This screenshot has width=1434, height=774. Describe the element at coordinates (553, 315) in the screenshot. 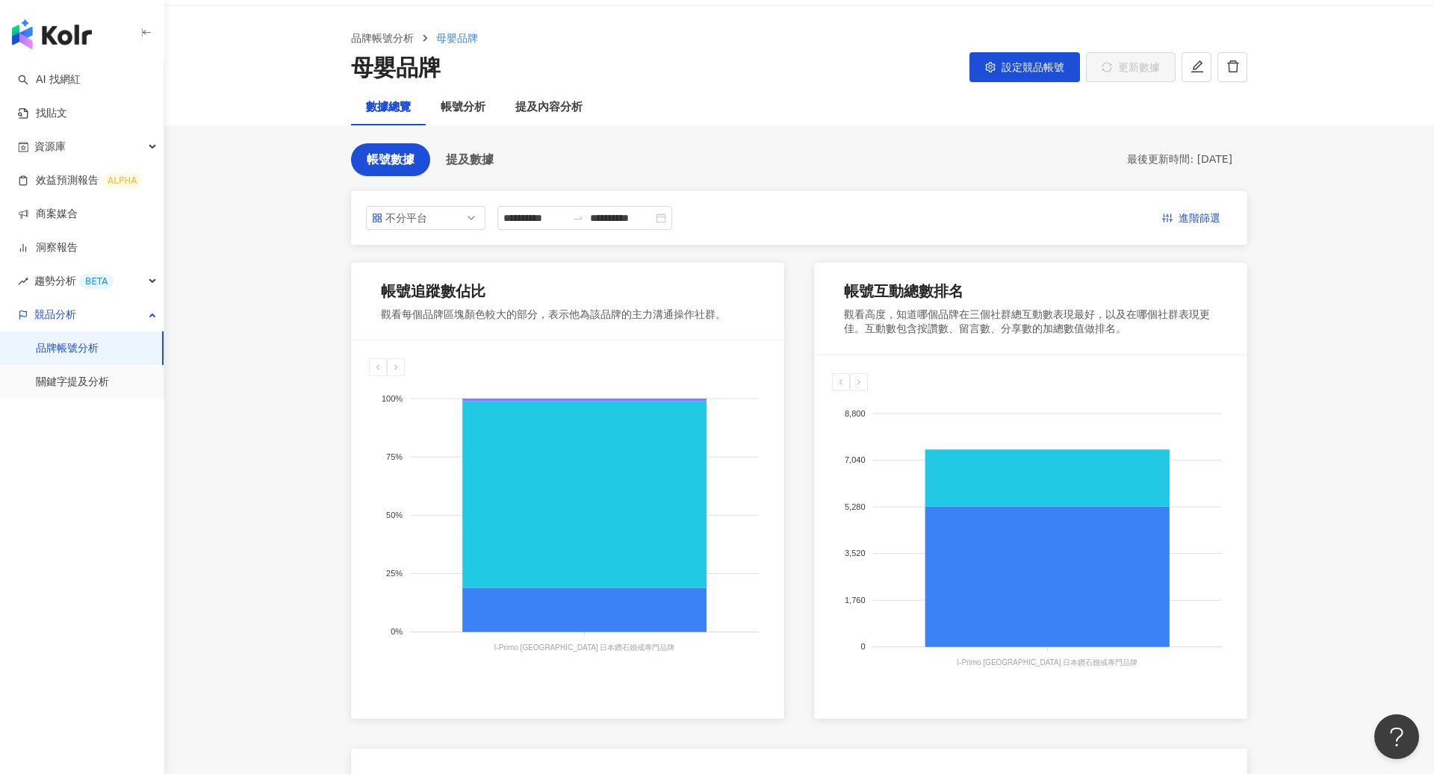

I see `div: 觀看每個品牌區塊顏色較大的部分，表示他為該品牌的主力溝通操作社群。` at that location.